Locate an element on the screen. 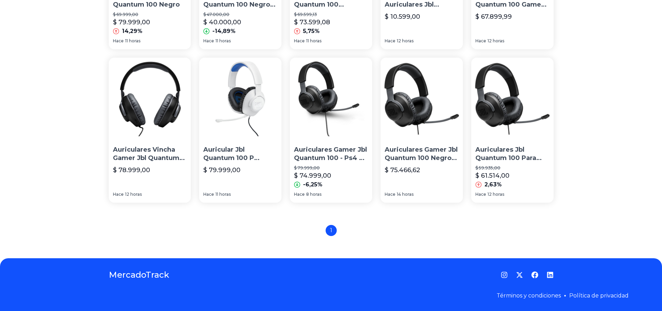  p: Auriculares Vincha Gamer Jbl Quantum 100 Cable Pc Xbox Play is located at coordinates (150, 154).